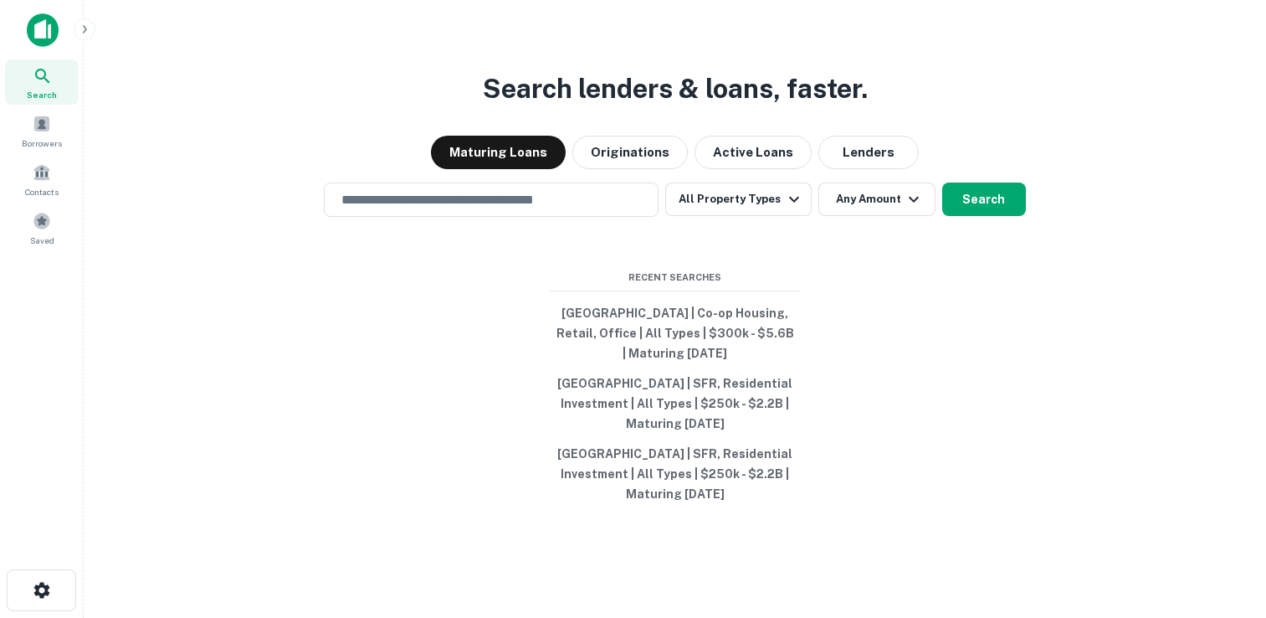 The height and width of the screenshot is (618, 1266). Describe the element at coordinates (869, 152) in the screenshot. I see `button: Lenders` at that location.